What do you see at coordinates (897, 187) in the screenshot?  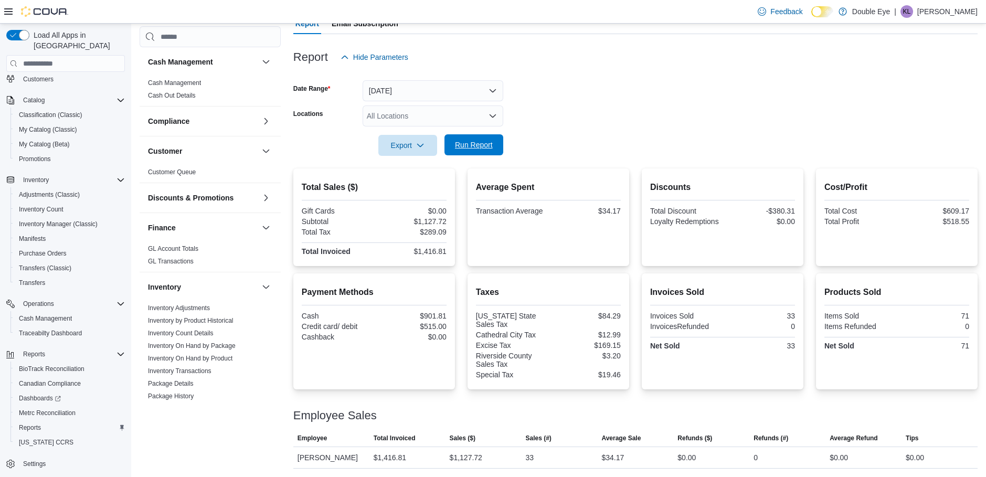 I see `h2: Cost/Profit` at bounding box center [897, 187].